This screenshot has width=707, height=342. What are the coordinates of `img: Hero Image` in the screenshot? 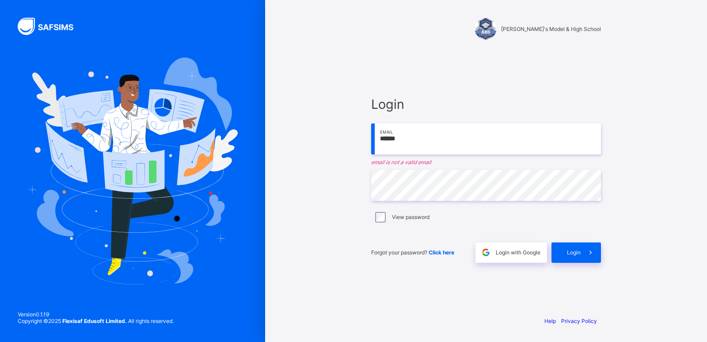 It's located at (133, 171).